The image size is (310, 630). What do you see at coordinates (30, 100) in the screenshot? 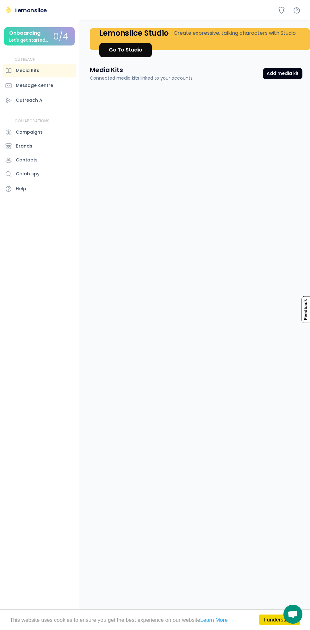
I see `div: Outreach AI` at bounding box center [30, 100].